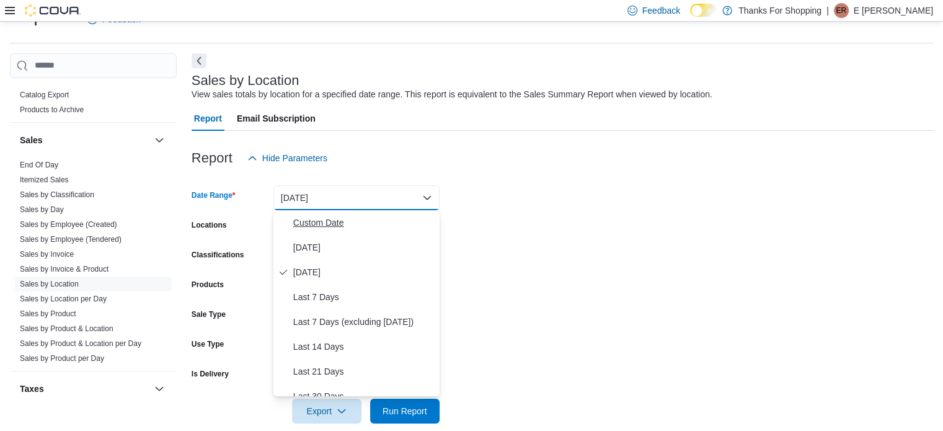 The width and height of the screenshot is (943, 431). What do you see at coordinates (62, 358) in the screenshot?
I see `a: Sales by Product per Day` at bounding box center [62, 358].